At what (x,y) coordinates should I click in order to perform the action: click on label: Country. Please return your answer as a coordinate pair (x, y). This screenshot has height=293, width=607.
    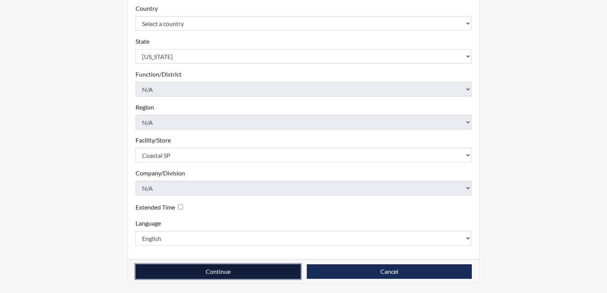
    Looking at the image, I should click on (147, 8).